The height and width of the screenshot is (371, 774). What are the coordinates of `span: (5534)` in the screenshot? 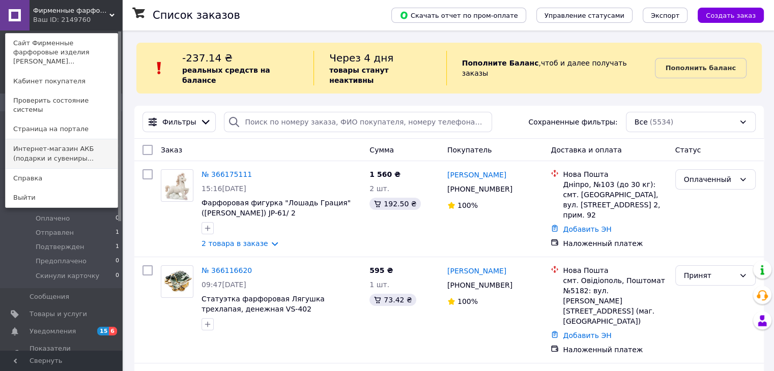 It's located at (661, 122).